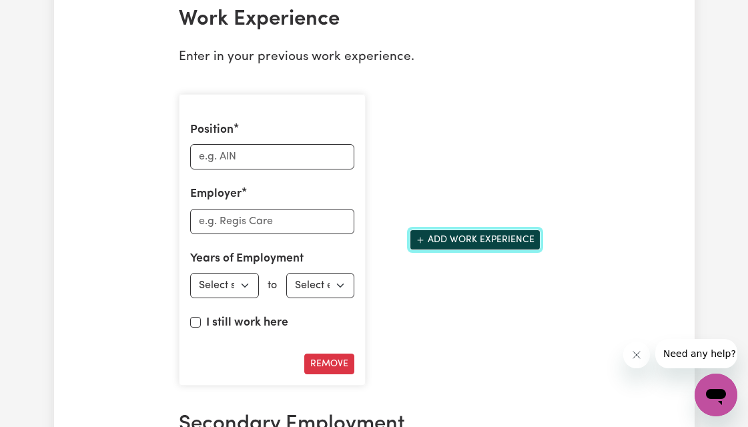 The height and width of the screenshot is (427, 748). Describe the element at coordinates (212, 130) in the screenshot. I see `label: Position` at that location.